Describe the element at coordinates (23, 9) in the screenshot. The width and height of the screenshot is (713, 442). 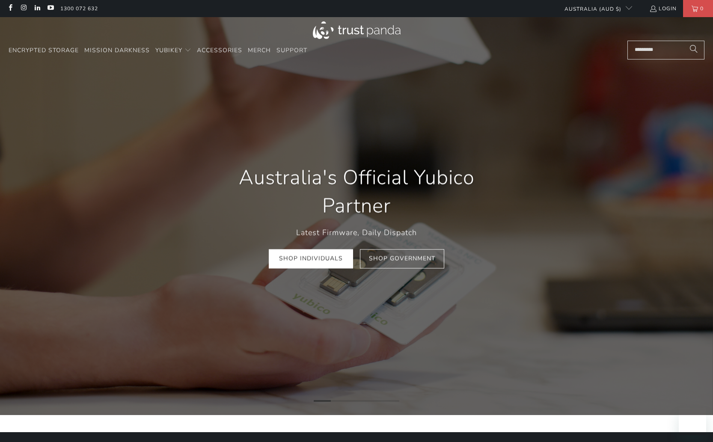
I see `a: Trust Panda Australia on Instagram` at that location.